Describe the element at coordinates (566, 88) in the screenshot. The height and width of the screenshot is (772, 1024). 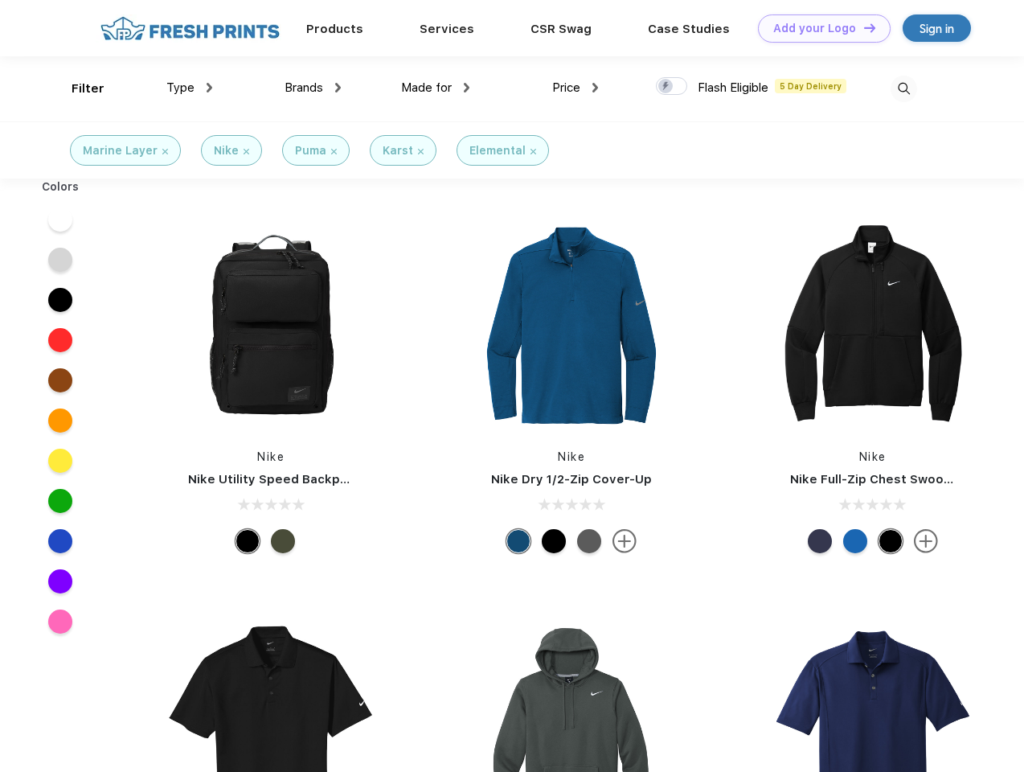
I see `span: Price` at that location.